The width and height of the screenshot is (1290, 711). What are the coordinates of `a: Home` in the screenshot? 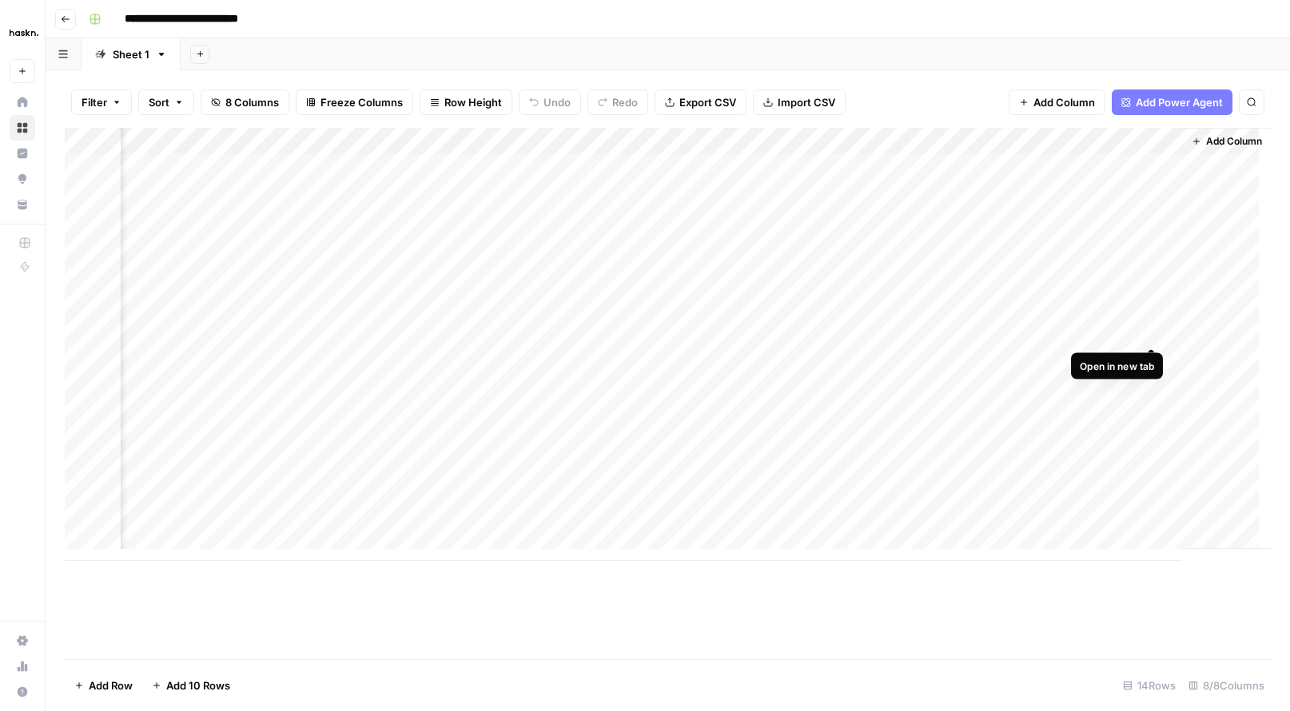 It's located at (22, 102).